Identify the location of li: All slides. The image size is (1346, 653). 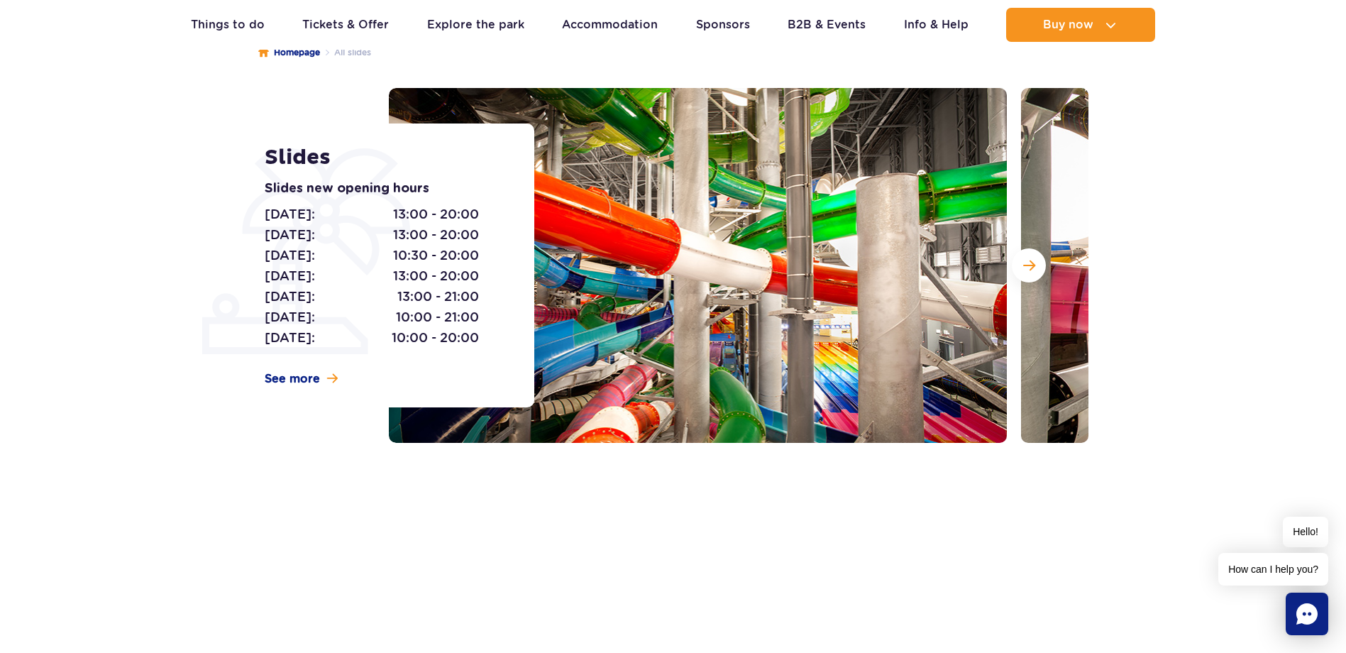
(345, 52).